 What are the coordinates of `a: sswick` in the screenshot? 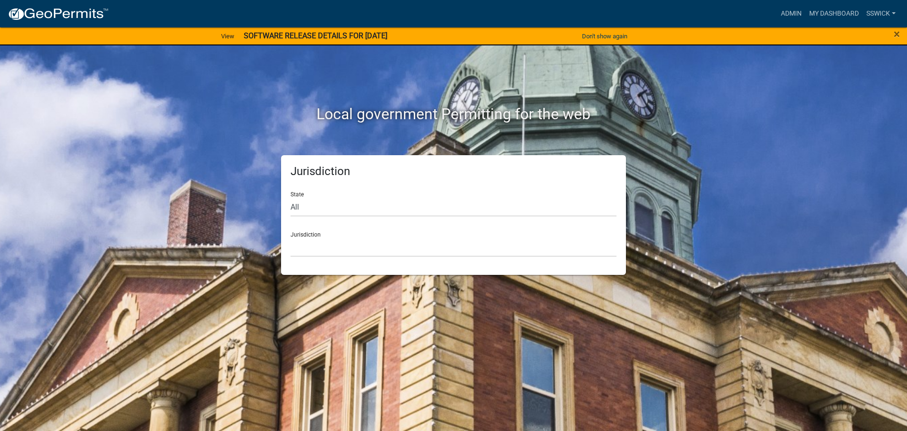 It's located at (881, 14).